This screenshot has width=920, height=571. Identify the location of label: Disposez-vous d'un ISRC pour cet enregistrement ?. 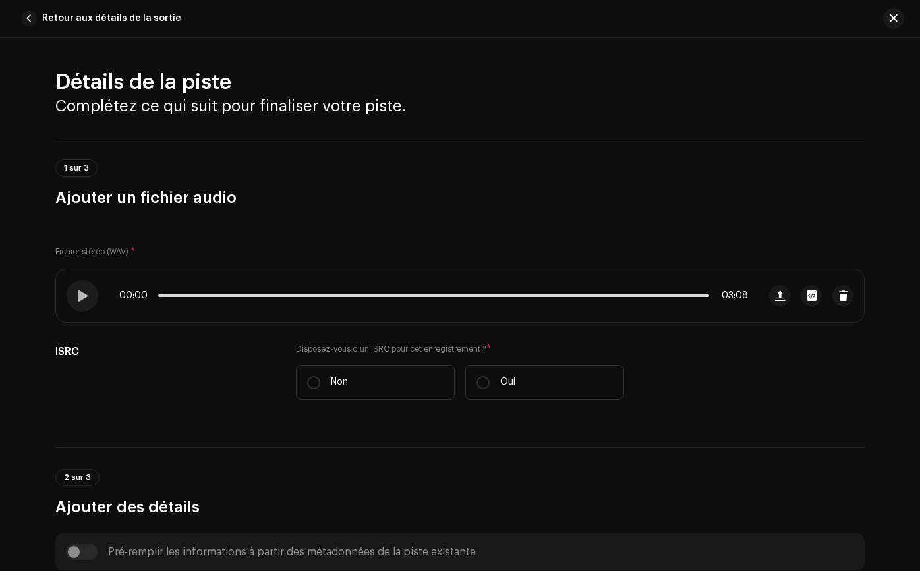
(460, 349).